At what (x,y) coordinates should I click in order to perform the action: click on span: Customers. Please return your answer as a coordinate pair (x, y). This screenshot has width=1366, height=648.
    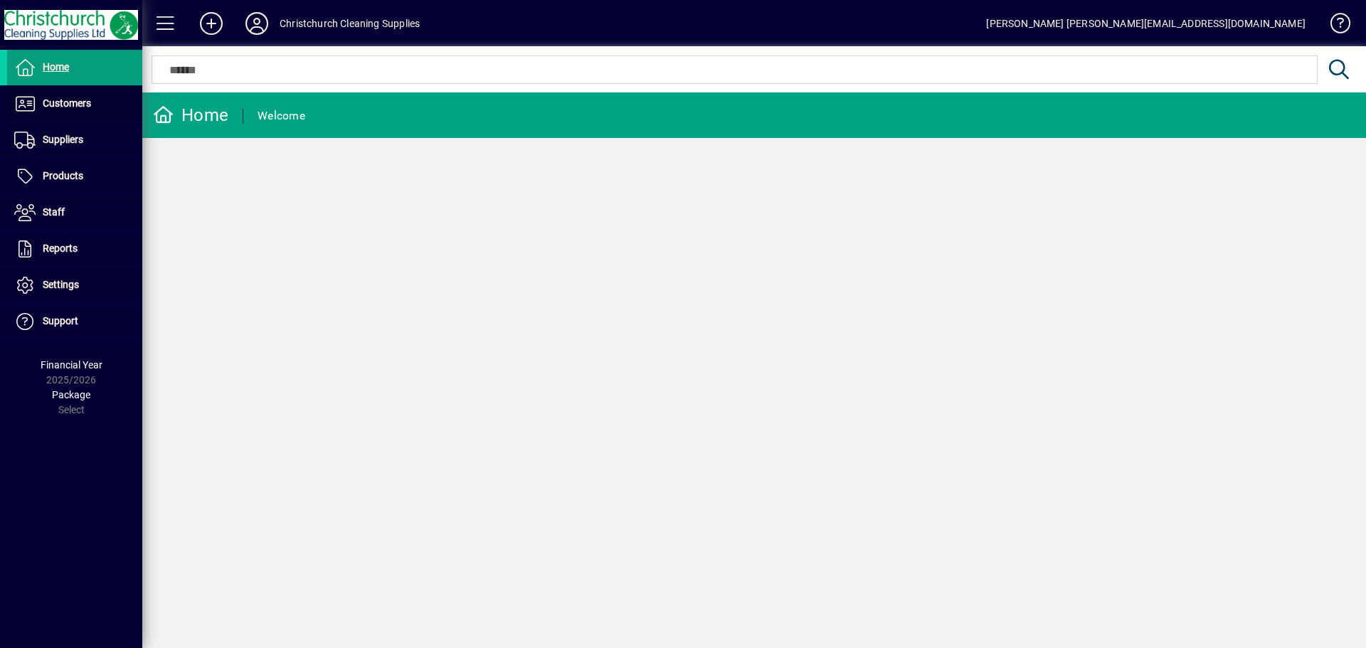
    Looking at the image, I should click on (67, 103).